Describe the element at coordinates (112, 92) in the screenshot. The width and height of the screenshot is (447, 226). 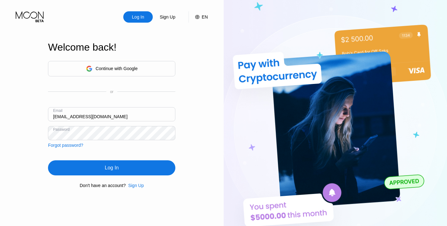
I see `div: or` at that location.